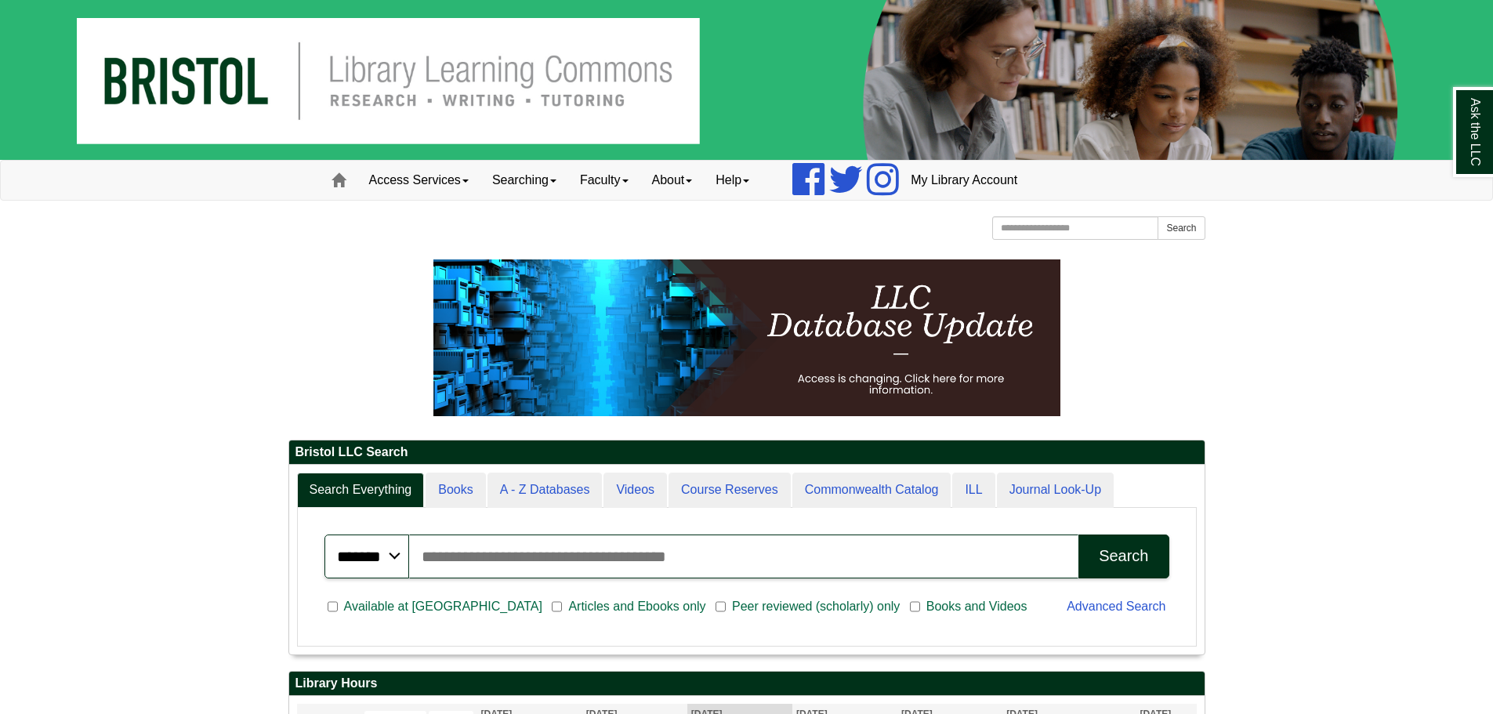  Describe the element at coordinates (419, 180) in the screenshot. I see `a: Access Services` at that location.